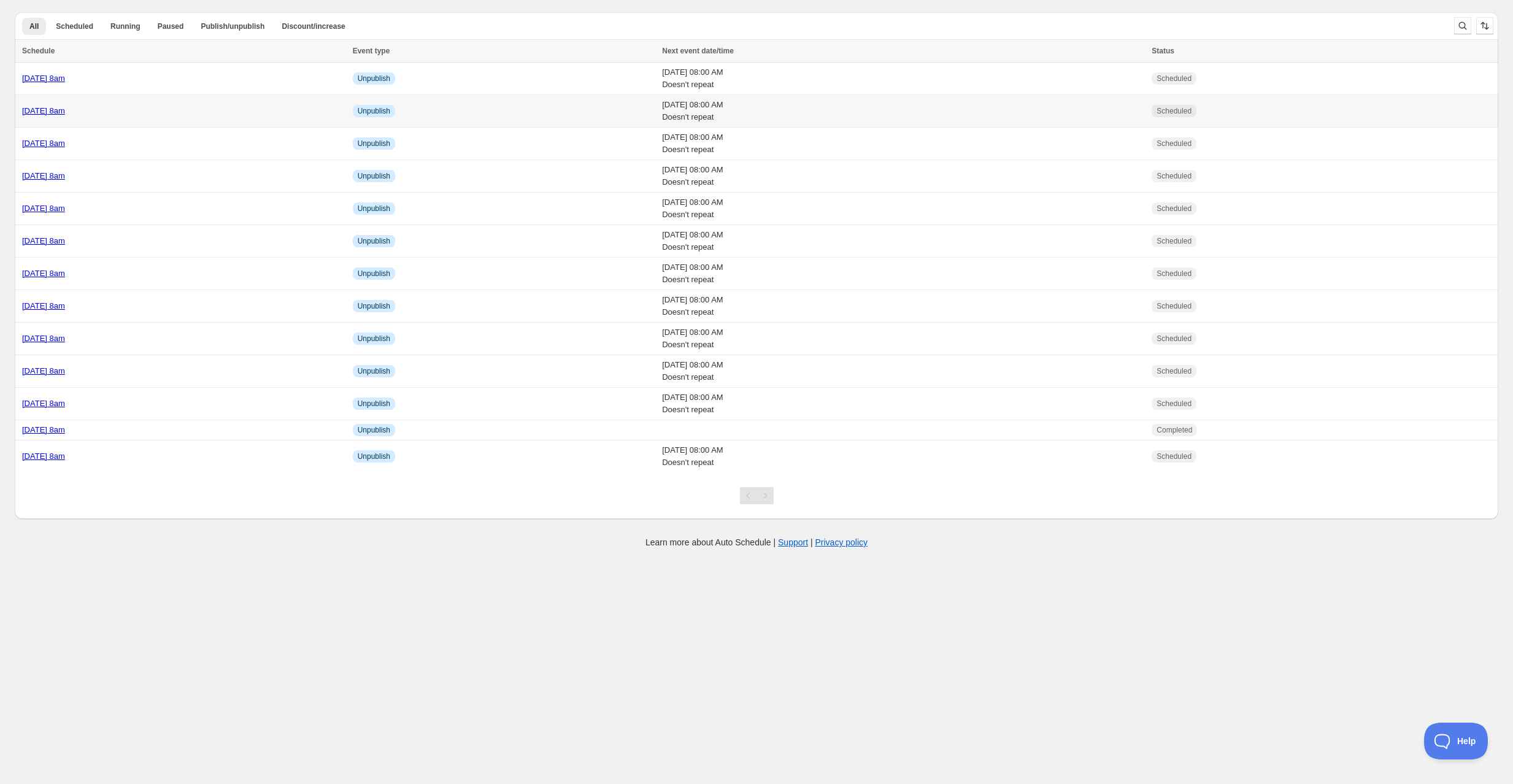  Describe the element at coordinates (1163, 51) in the screenshot. I see `span: Status` at that location.